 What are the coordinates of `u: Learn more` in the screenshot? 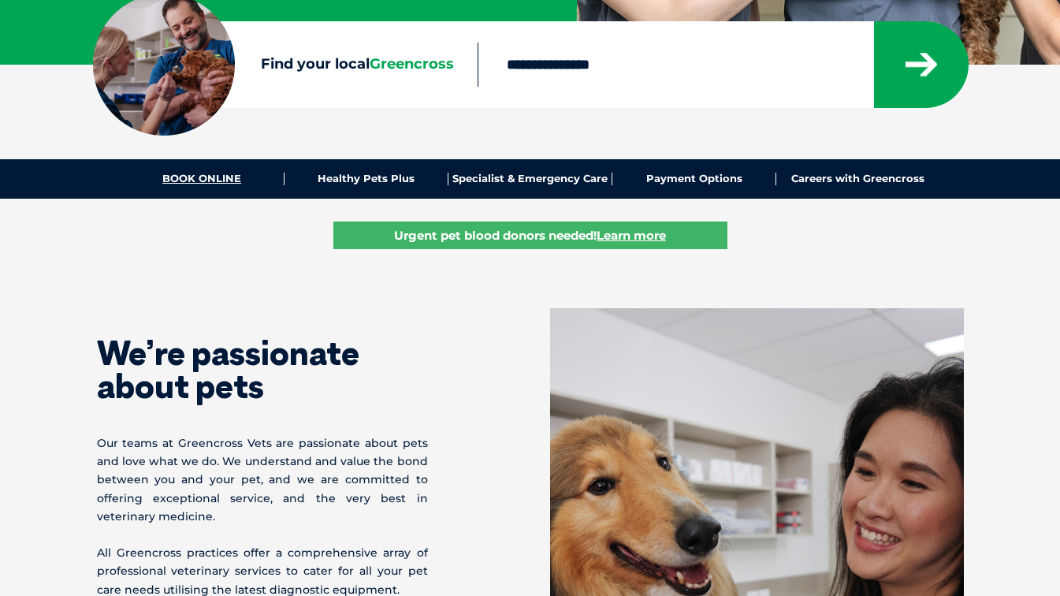 It's located at (631, 235).